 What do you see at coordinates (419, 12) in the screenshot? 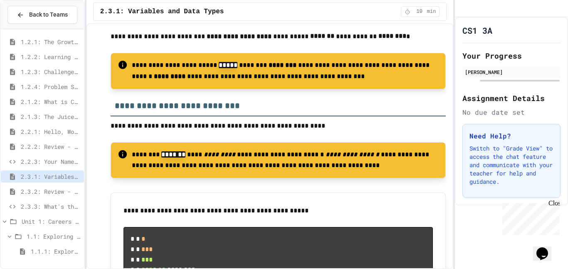
I see `span: 10` at bounding box center [419, 12].